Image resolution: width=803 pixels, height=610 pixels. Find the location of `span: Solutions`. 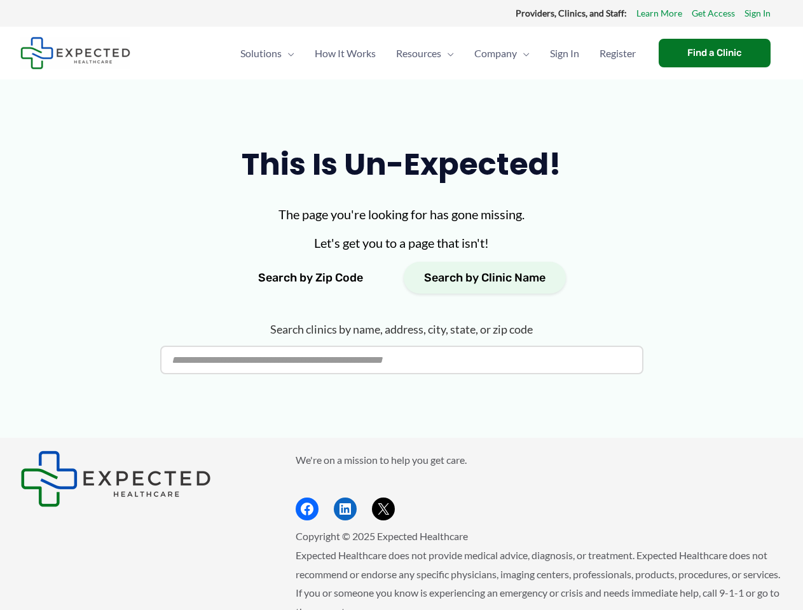

span: Solutions is located at coordinates (261, 53).